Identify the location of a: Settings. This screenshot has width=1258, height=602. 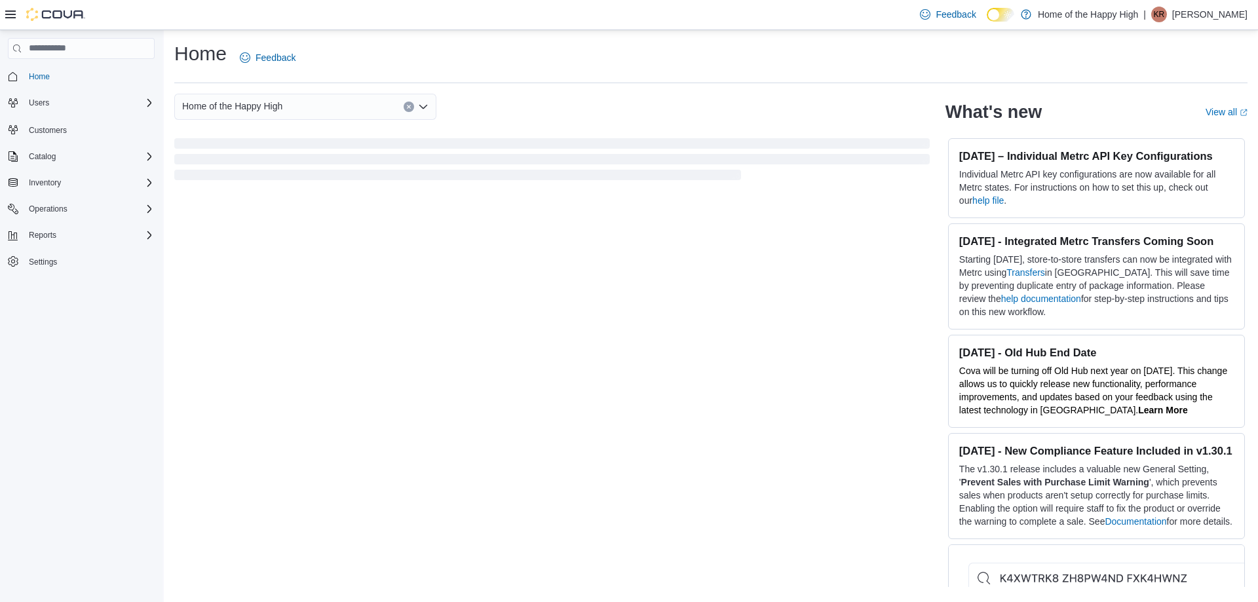
(43, 262).